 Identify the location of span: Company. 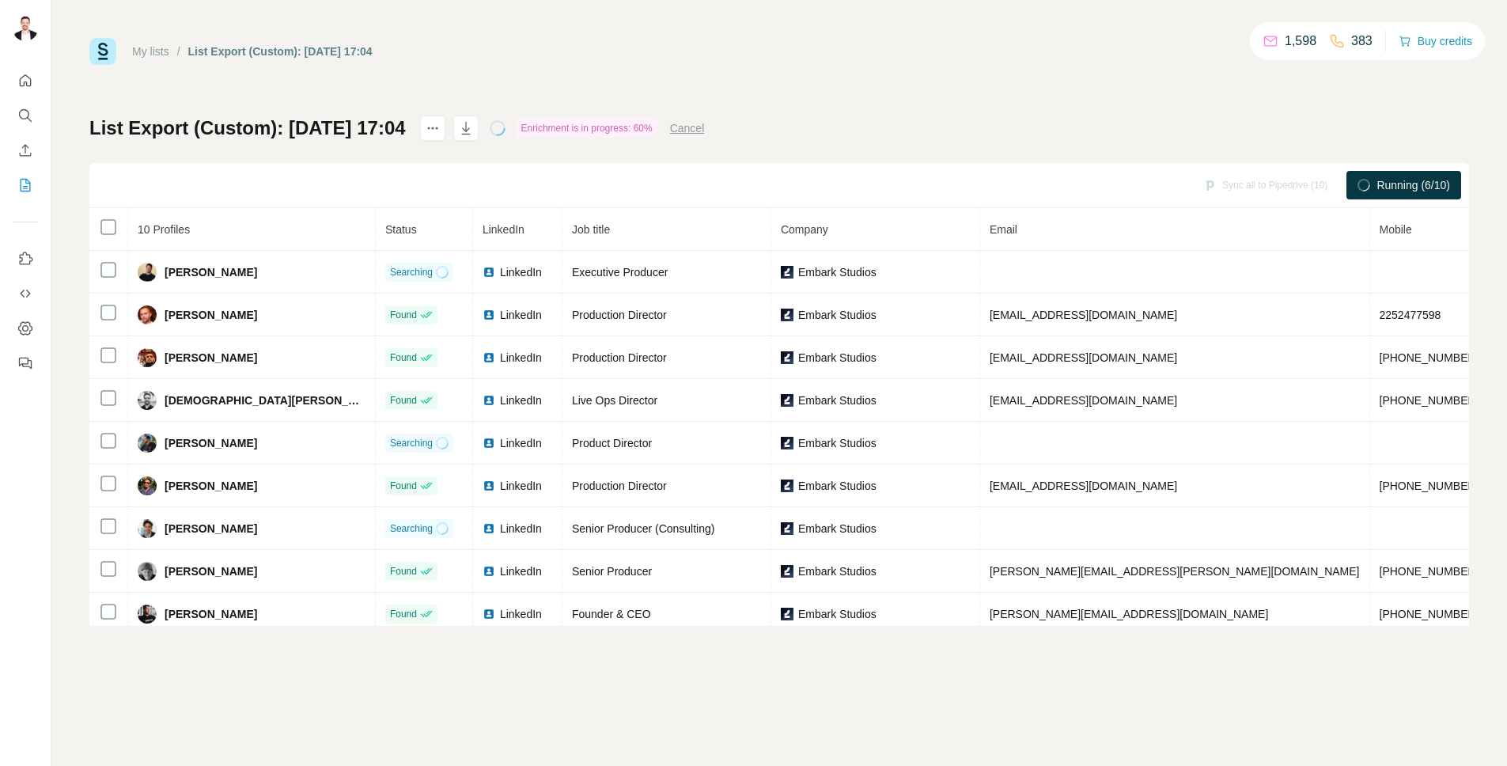
(805, 229).